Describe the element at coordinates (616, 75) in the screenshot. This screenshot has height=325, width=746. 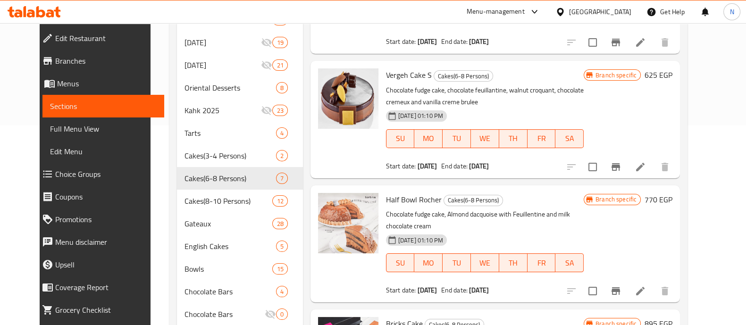
I see `span: Branch specific` at that location.